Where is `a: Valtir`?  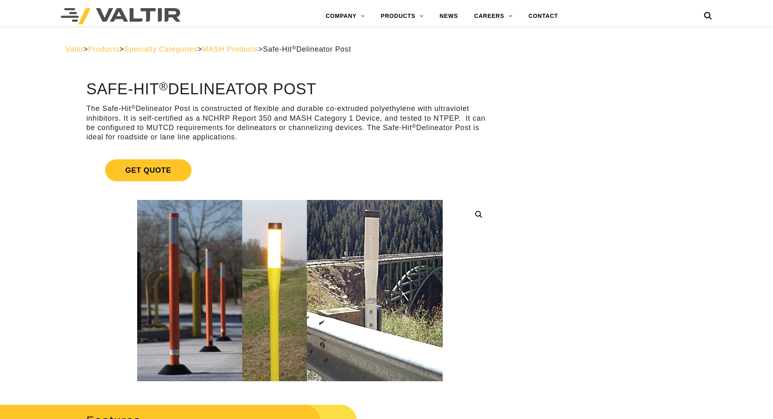 a: Valtir is located at coordinates (74, 49).